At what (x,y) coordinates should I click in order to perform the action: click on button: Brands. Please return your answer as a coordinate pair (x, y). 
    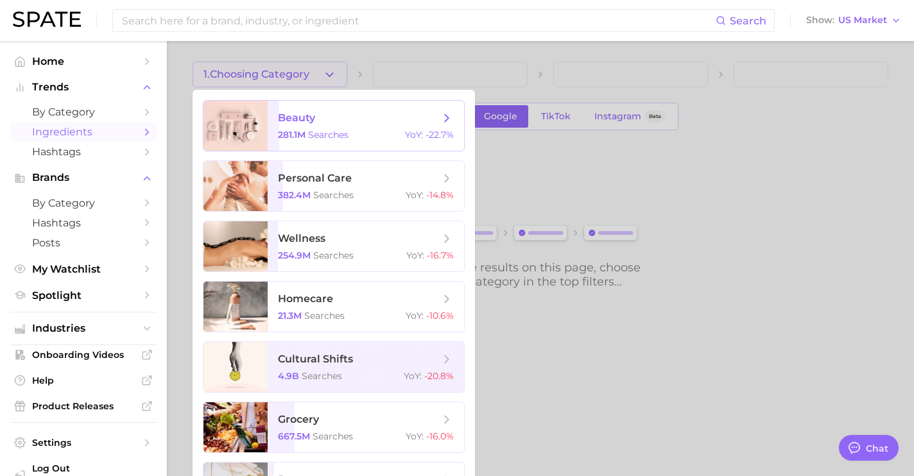
    Looking at the image, I should click on (83, 178).